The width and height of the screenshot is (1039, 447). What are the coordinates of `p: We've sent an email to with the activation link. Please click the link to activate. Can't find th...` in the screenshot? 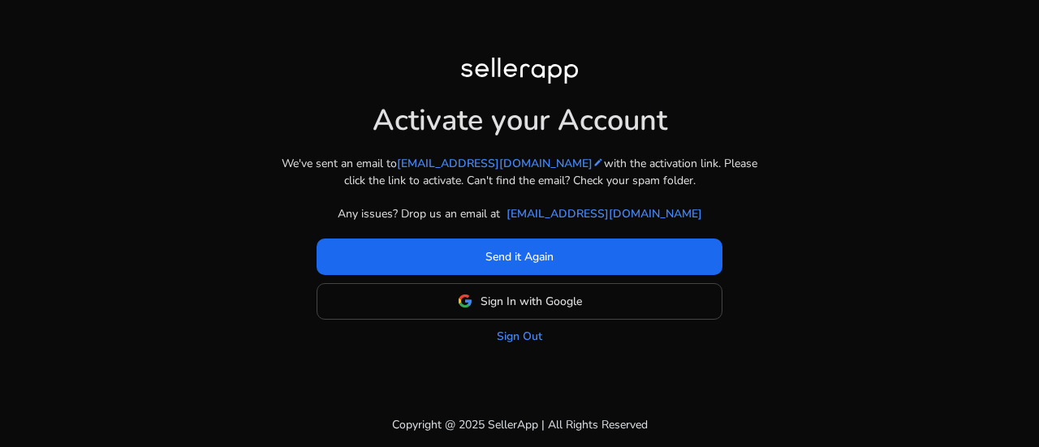 It's located at (520, 172).